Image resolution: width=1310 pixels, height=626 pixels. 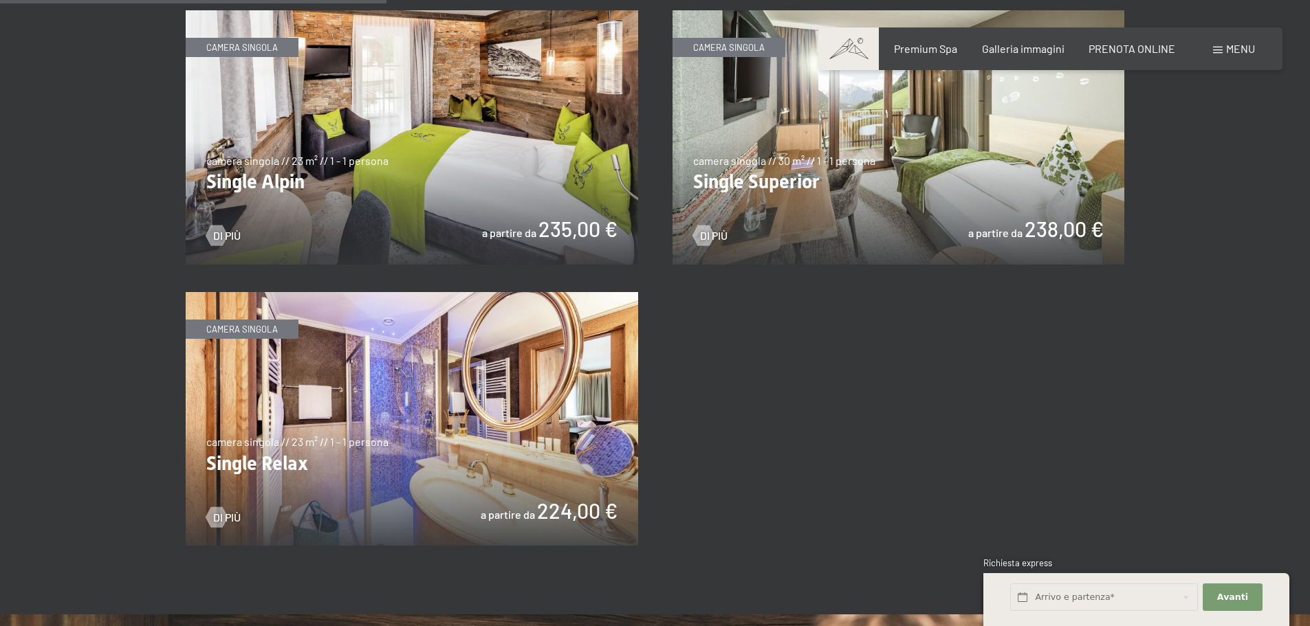 What do you see at coordinates (1023, 48) in the screenshot?
I see `span: Galleria immagini` at bounding box center [1023, 48].